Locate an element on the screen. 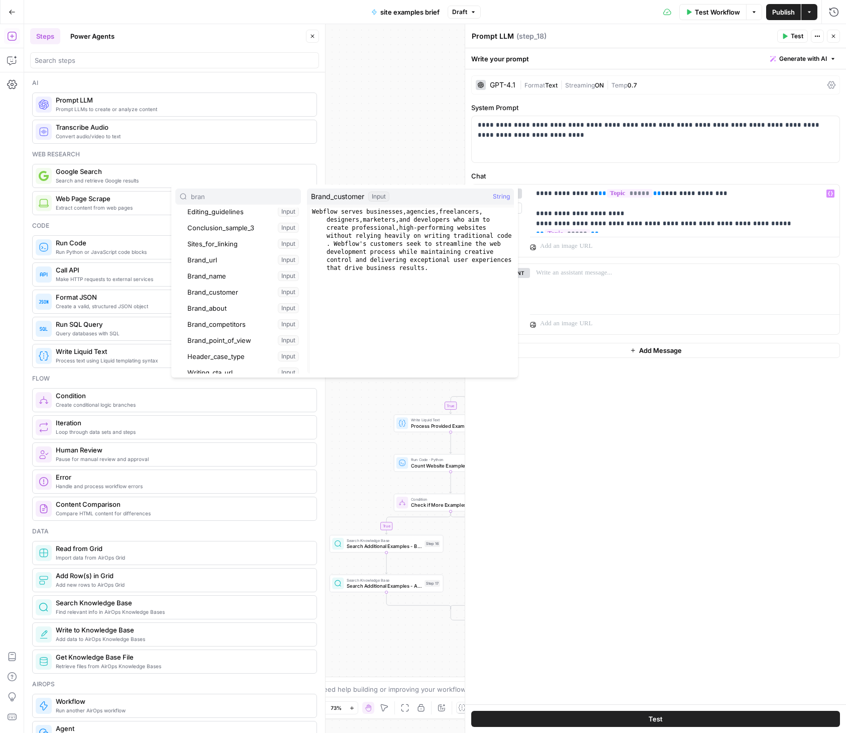 This screenshot has width=846, height=733. span: Prompt LLM is located at coordinates (182, 100).